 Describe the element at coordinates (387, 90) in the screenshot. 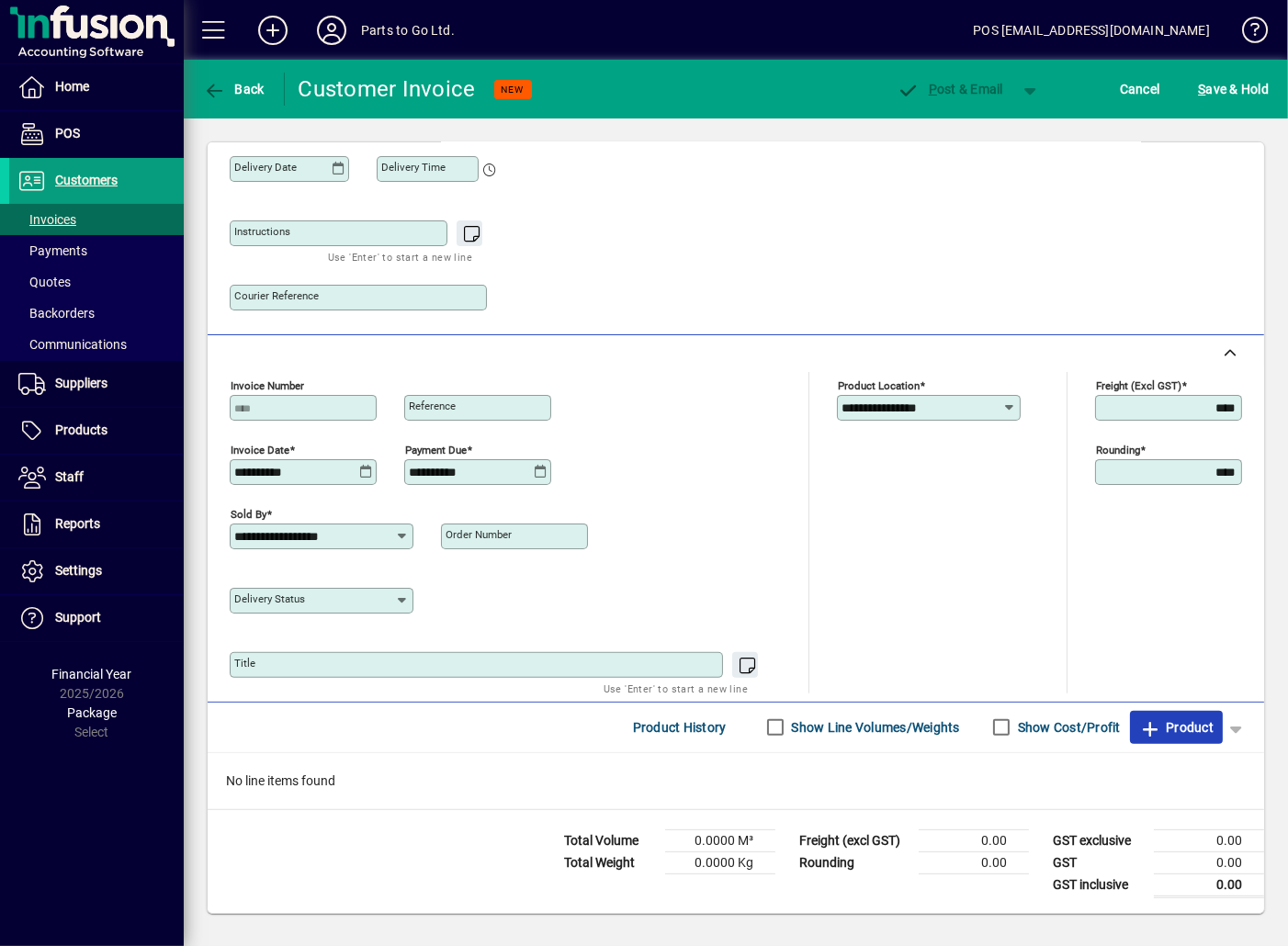

I see `div: Customer Invoice` at that location.